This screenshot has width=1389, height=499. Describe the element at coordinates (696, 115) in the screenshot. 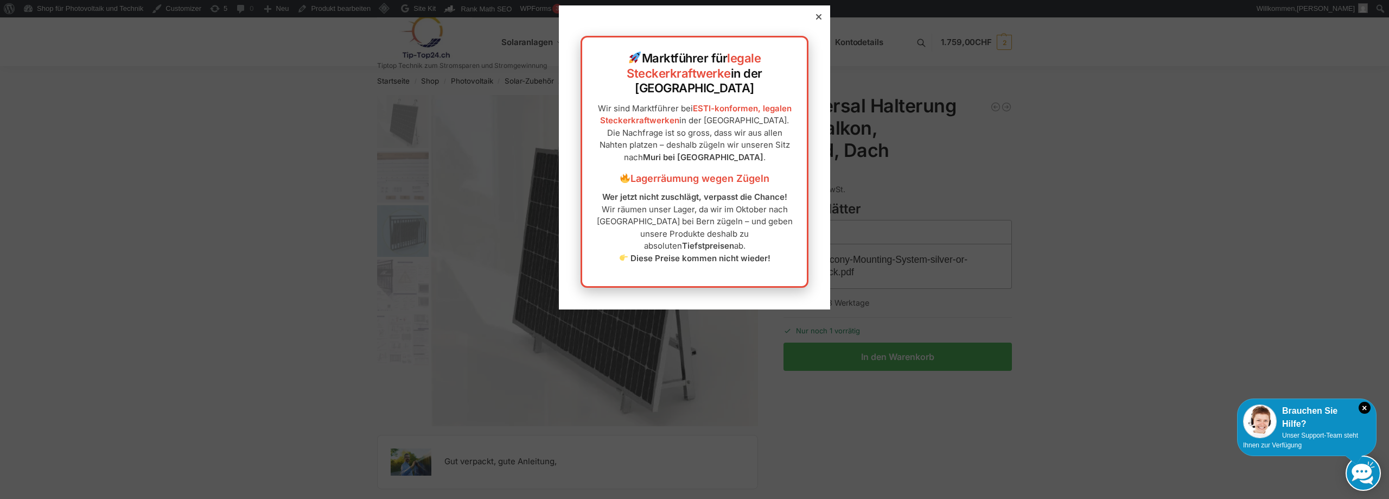

I see `a: ESTI-konformen, legalen Steckerkraftwerken` at that location.